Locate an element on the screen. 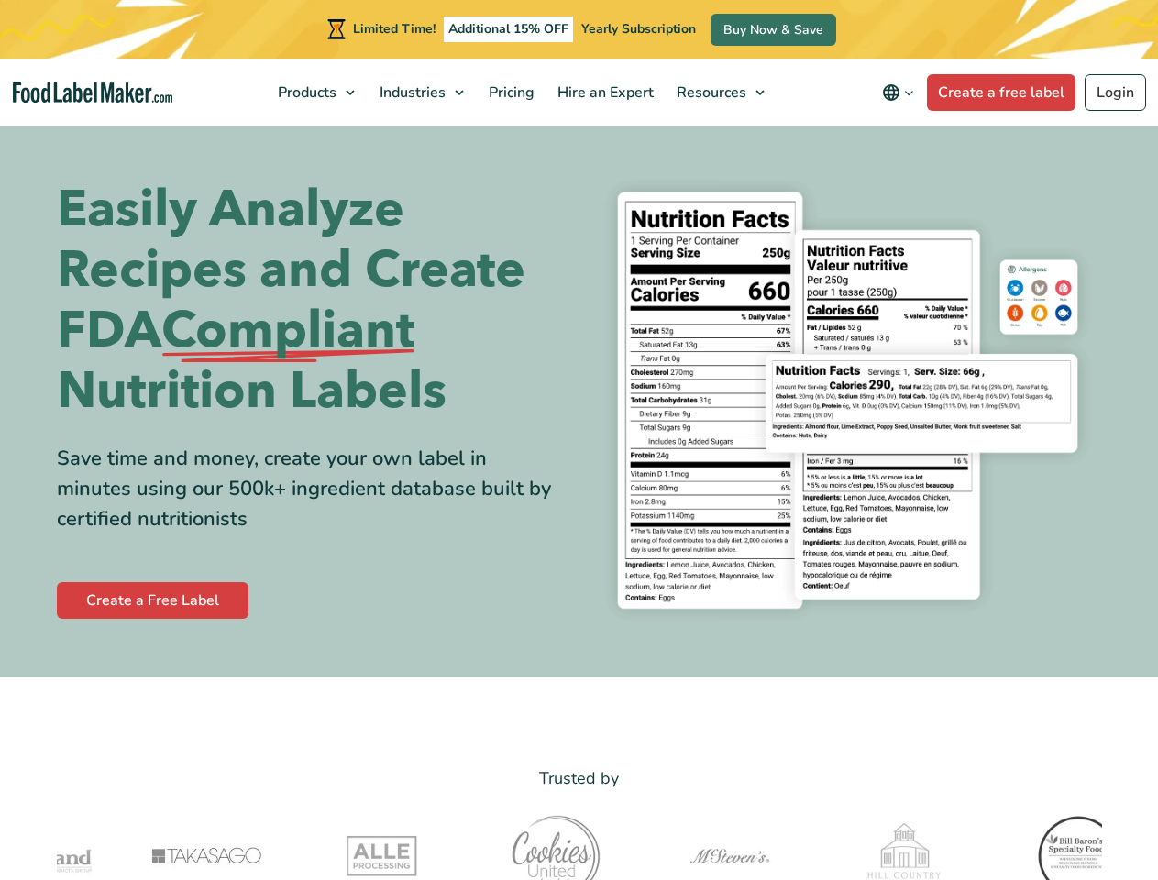 Image resolution: width=1158 pixels, height=880 pixels. p: Trusted by is located at coordinates (579, 778).